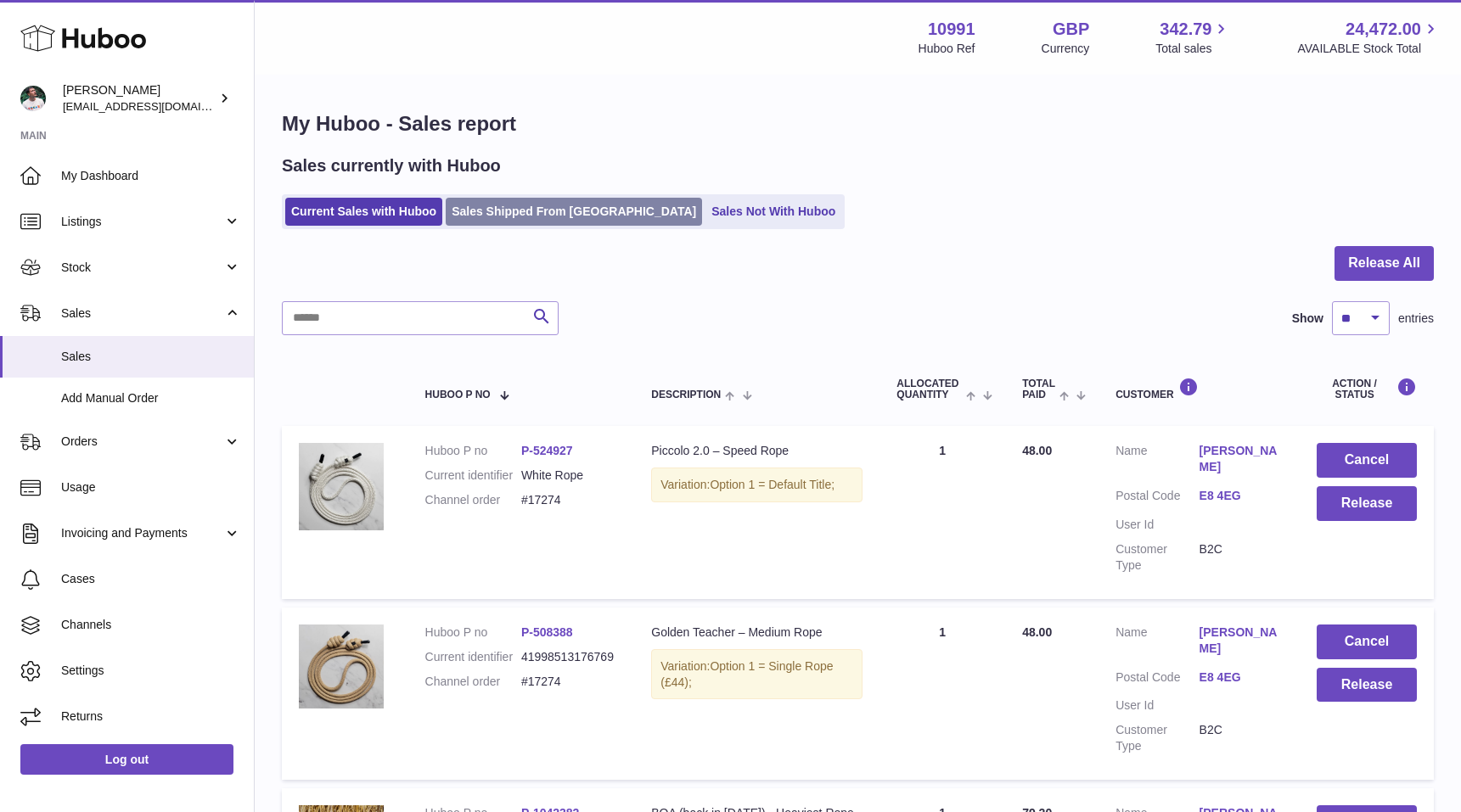 The width and height of the screenshot is (1461, 812). What do you see at coordinates (773, 211) in the screenshot?
I see `a: Sales Not With Huboo` at bounding box center [773, 211].